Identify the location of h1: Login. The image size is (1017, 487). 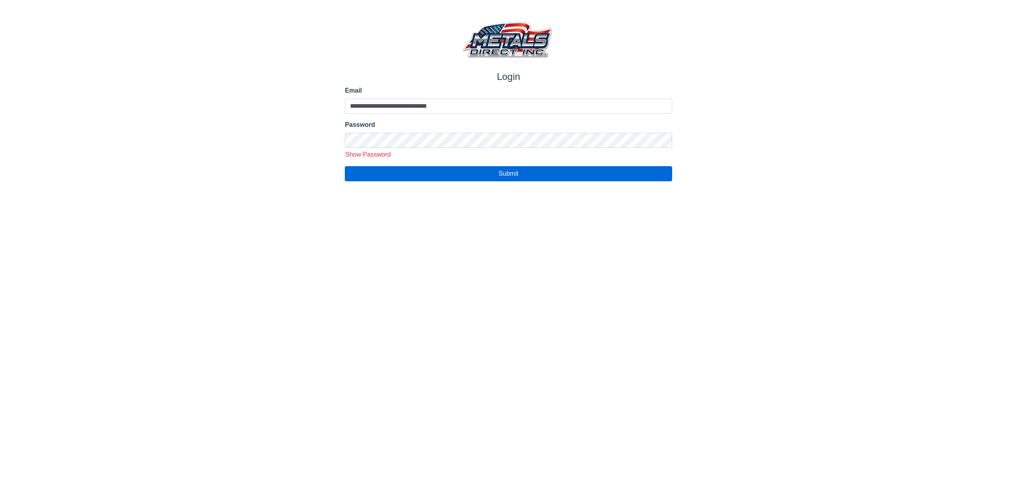
(508, 77).